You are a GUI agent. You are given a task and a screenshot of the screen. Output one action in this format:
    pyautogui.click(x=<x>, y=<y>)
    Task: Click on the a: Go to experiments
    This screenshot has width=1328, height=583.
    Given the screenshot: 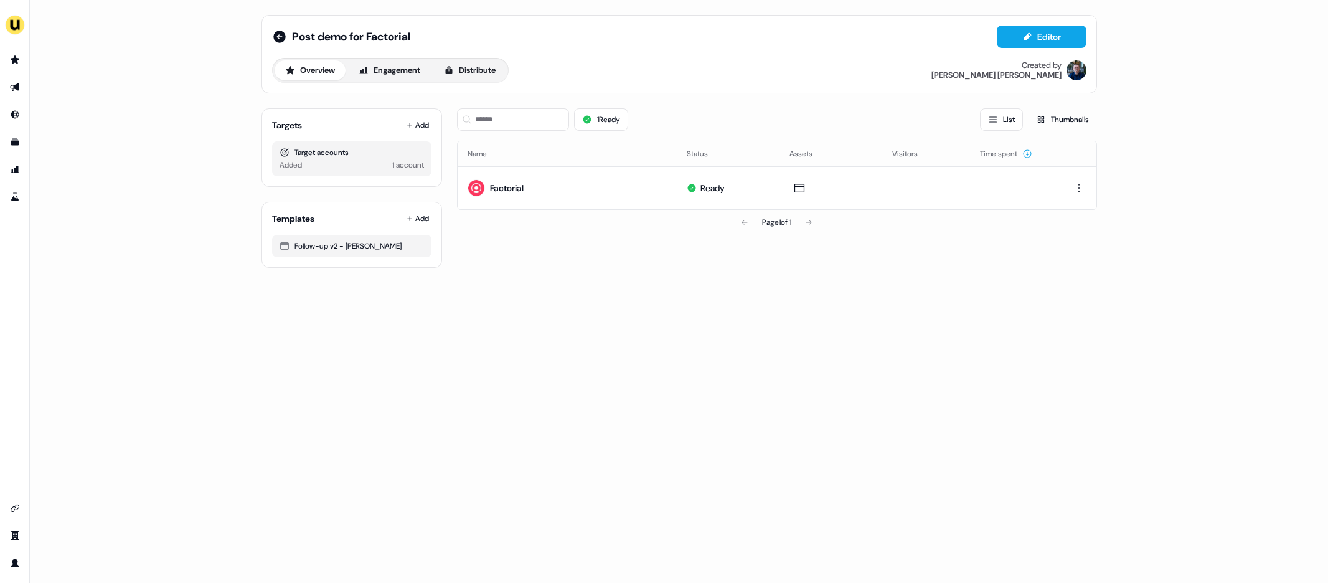 What is the action you would take?
    pyautogui.click(x=15, y=197)
    